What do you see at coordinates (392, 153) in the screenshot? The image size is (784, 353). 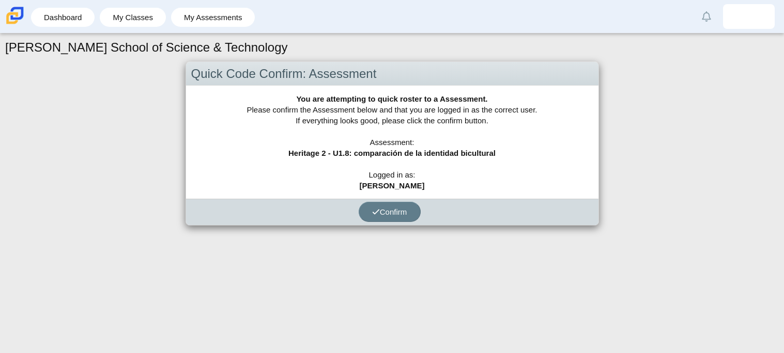 I see `b: Heritage 2 - U1.8: comparación de la identidad bicultural` at bounding box center [392, 153].